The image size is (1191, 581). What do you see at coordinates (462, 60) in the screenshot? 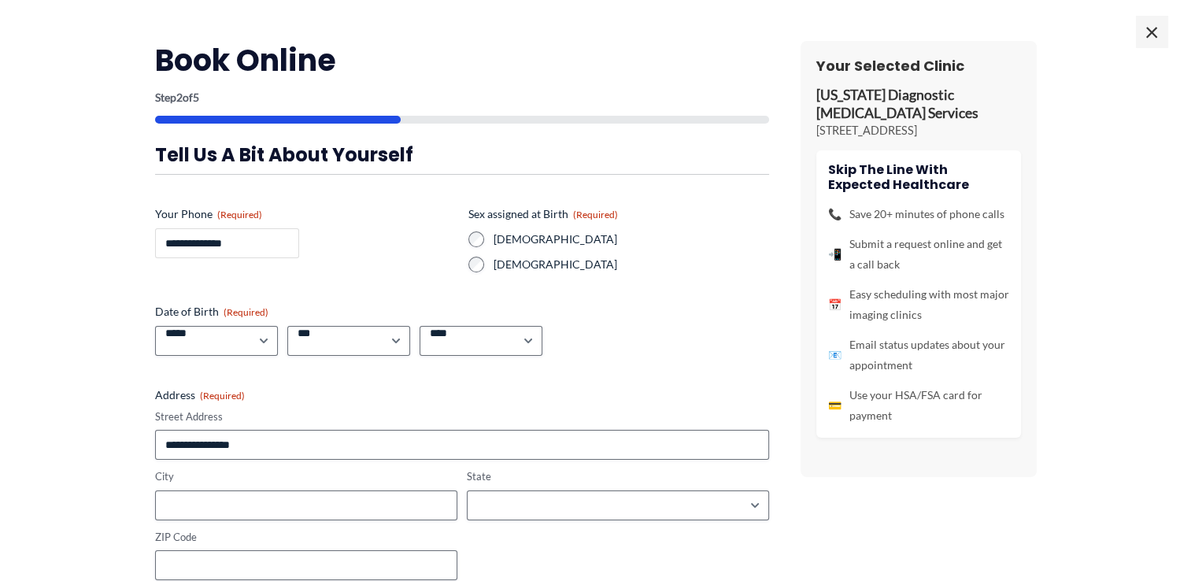
I see `h2: Book Online` at bounding box center [462, 60].